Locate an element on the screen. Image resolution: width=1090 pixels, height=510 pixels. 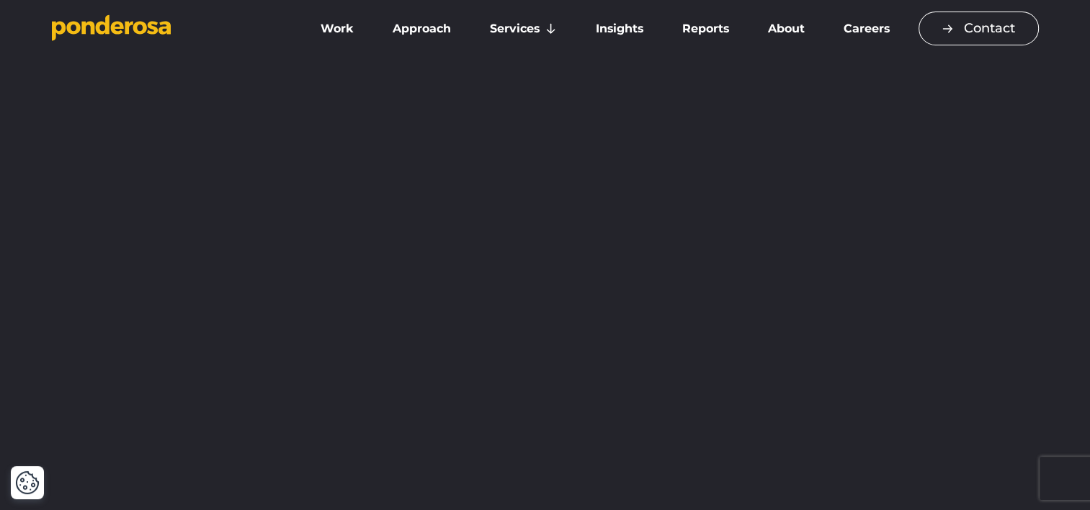
a: Careers is located at coordinates (867, 29).